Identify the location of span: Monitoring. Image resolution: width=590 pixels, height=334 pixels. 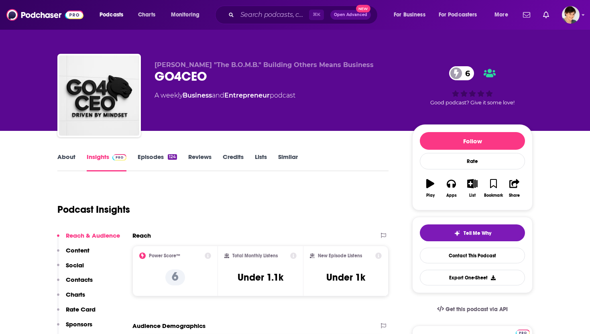
(185, 15).